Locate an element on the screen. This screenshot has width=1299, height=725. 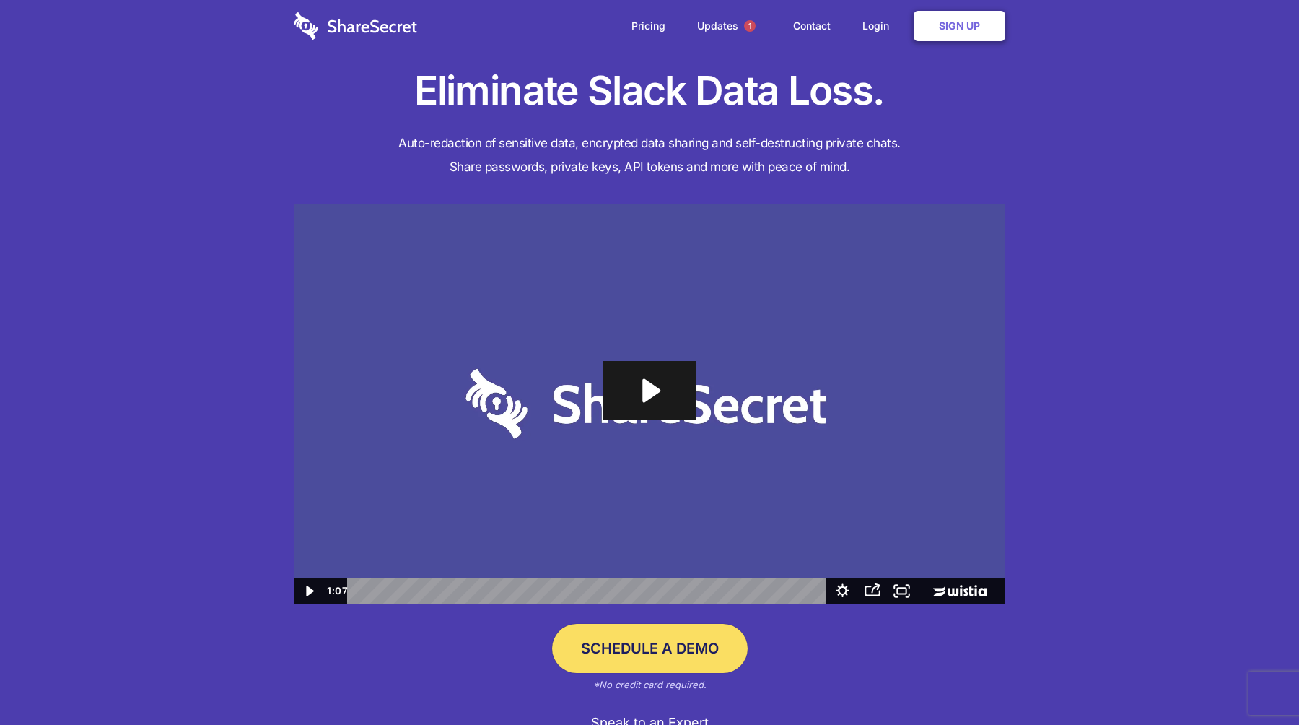
a: Wistia Logo -- Learn More is located at coordinates (960, 590).